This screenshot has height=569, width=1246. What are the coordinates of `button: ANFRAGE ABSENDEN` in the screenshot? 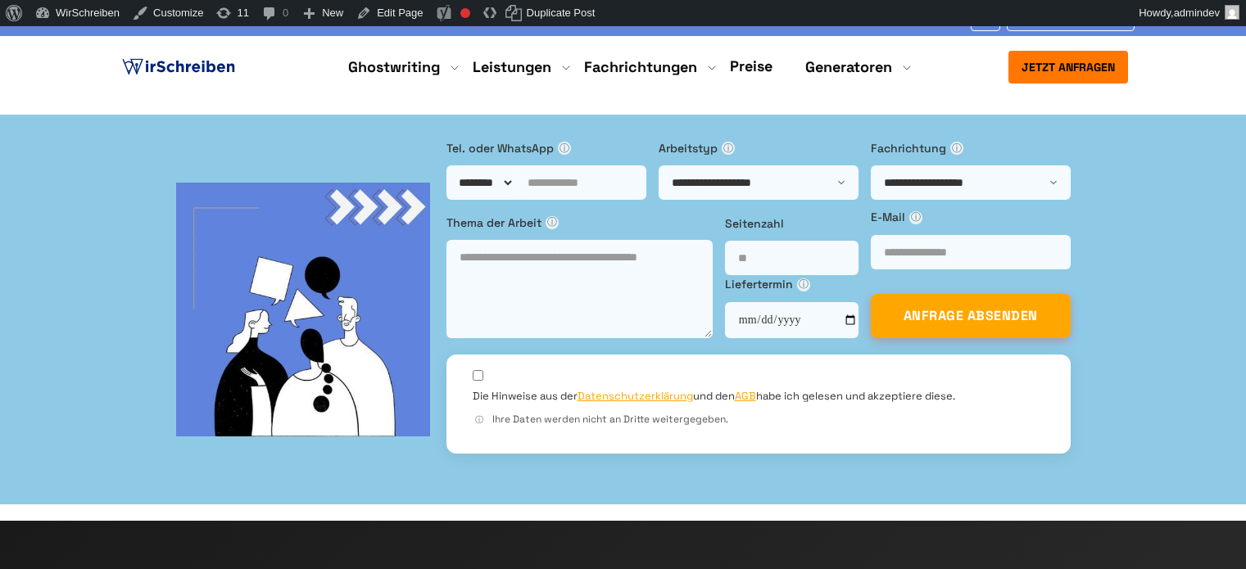 It's located at (971, 316).